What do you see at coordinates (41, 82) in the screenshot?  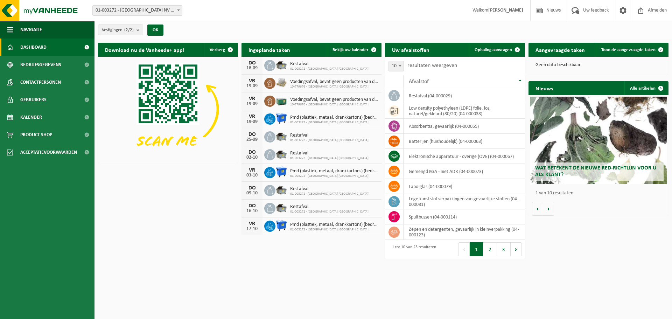 I see `span: Contactpersonen` at bounding box center [41, 82].